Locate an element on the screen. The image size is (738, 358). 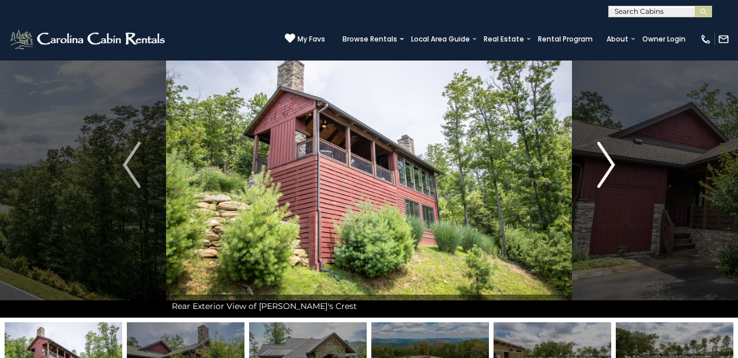
img: mail-regular-white.png is located at coordinates (724, 39).